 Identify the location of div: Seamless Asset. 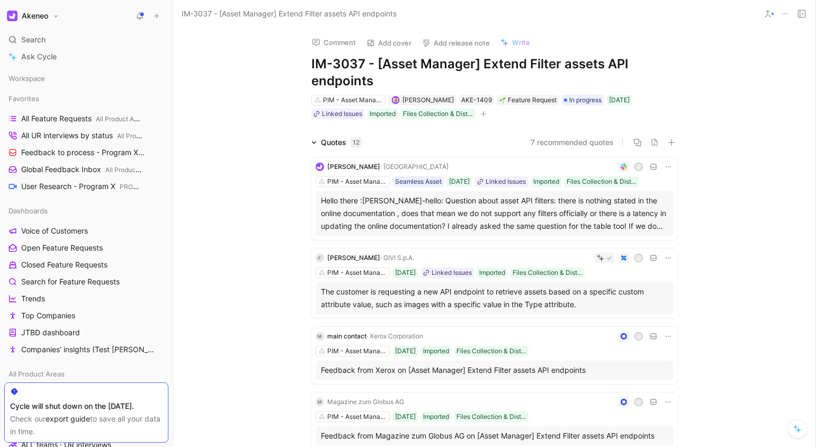
(418, 182).